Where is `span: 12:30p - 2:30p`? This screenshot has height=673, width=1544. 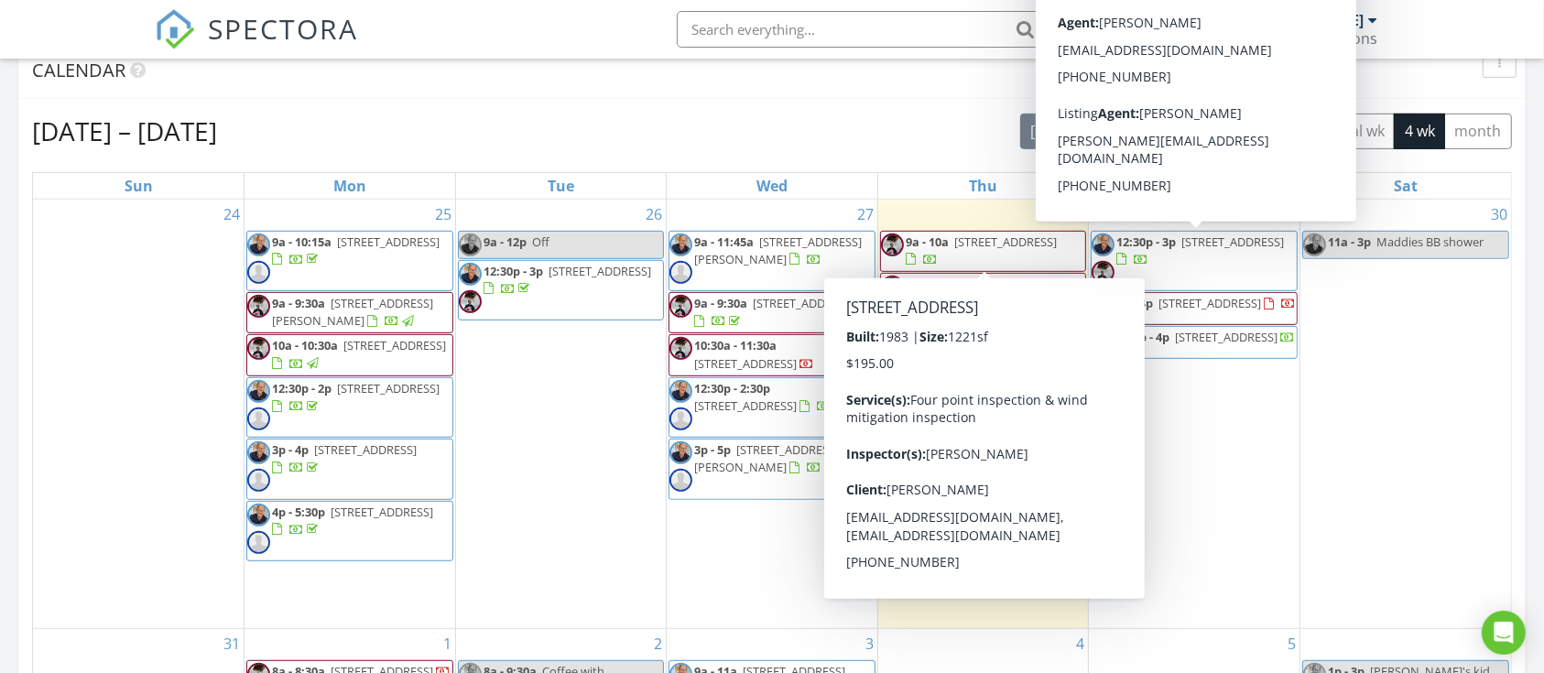
span: 12:30p - 2:30p is located at coordinates (732, 388).